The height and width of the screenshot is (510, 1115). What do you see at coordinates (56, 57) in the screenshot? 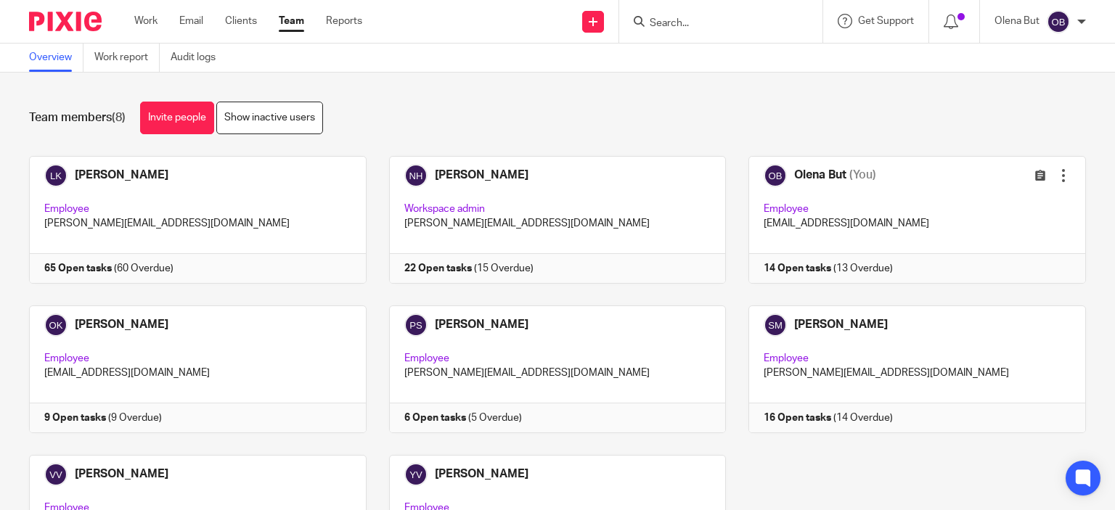
I see `a: Overview` at bounding box center [56, 57].